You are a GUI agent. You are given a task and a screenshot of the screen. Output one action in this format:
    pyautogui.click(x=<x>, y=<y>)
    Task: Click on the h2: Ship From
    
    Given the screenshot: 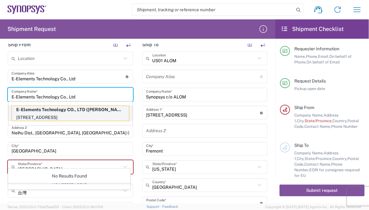 What is the action you would take?
    pyautogui.click(x=19, y=45)
    